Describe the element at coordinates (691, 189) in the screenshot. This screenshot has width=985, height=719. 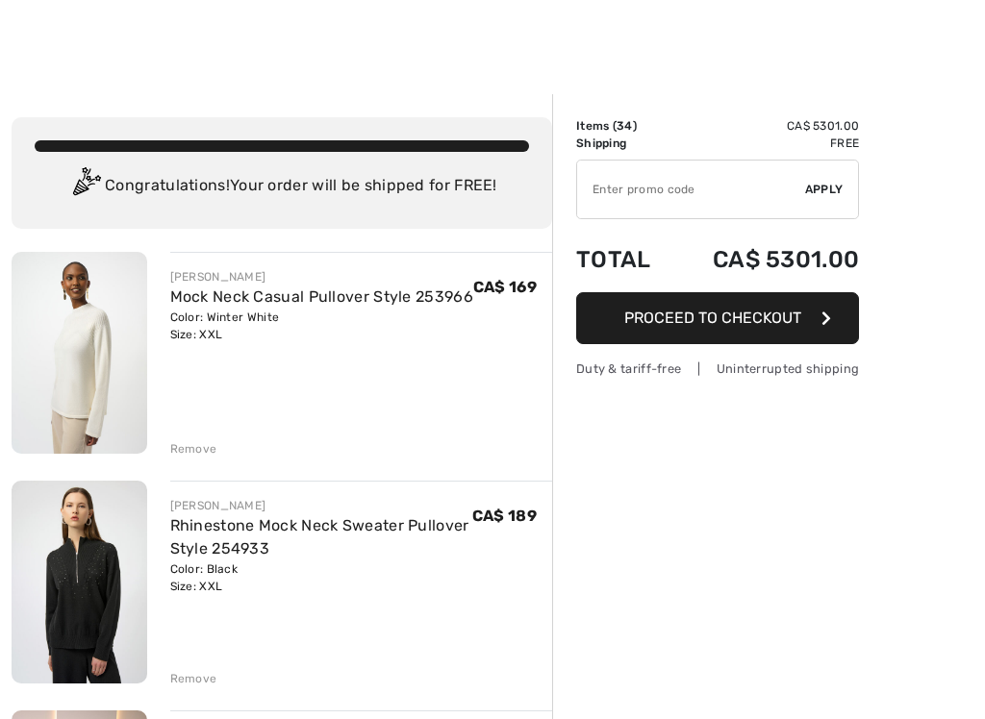
I see `input: Promo code` at that location.